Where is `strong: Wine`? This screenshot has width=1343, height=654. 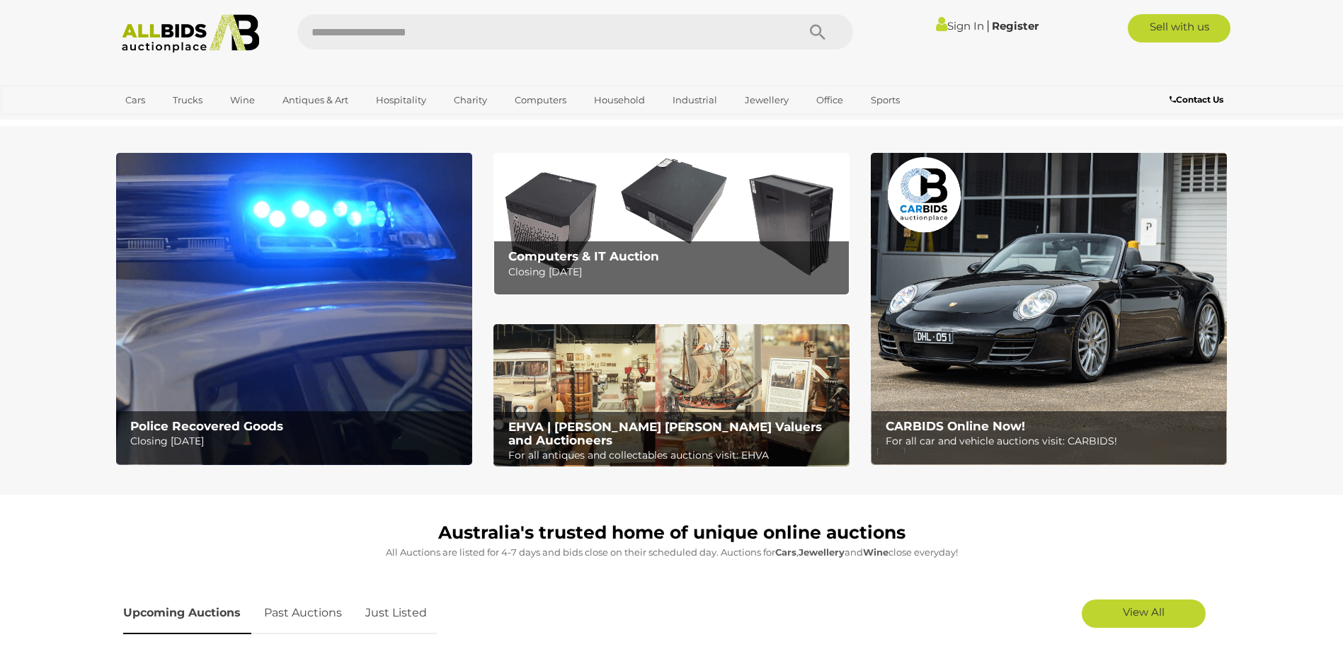 strong: Wine is located at coordinates (876, 552).